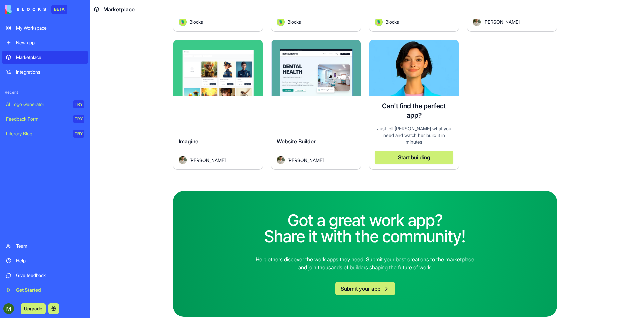  I want to click on div: Team, so click(50, 245).